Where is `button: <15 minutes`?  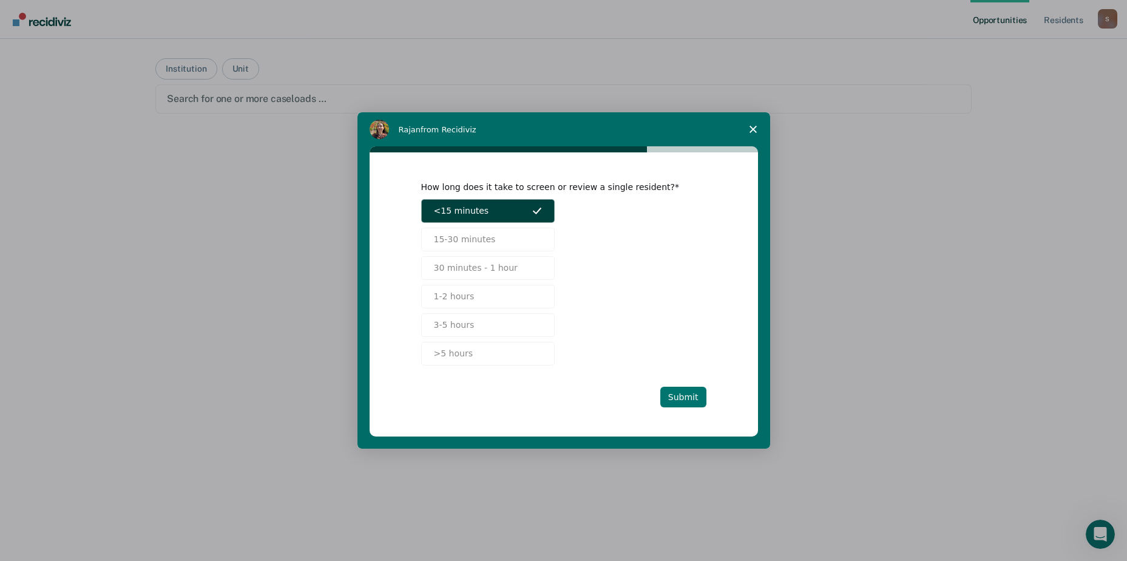
button: <15 minutes is located at coordinates (488, 211).